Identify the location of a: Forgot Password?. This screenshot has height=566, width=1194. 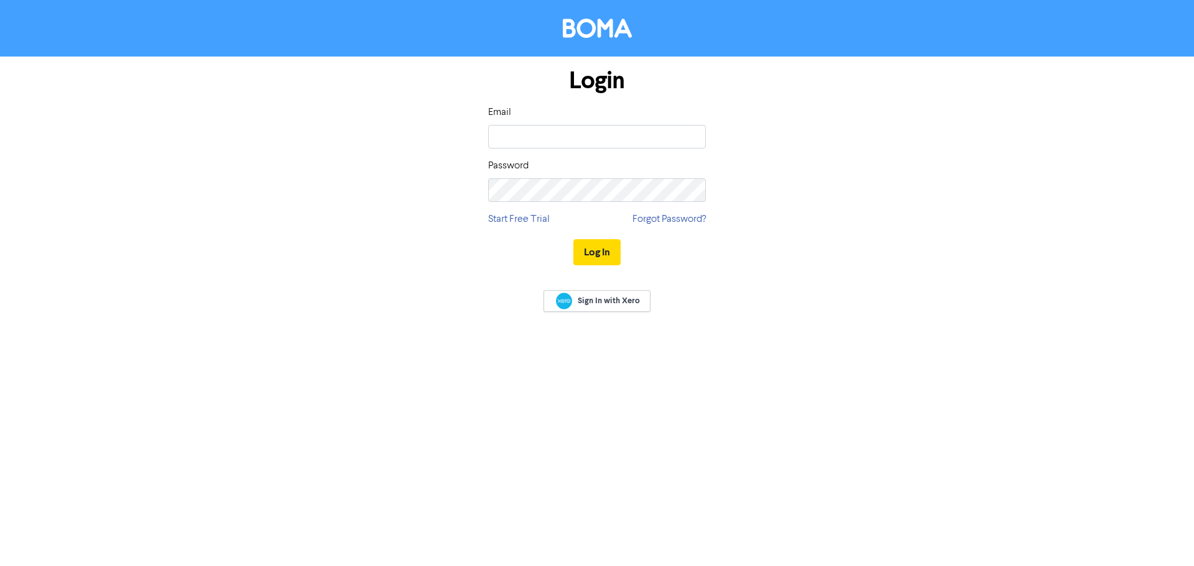
(669, 219).